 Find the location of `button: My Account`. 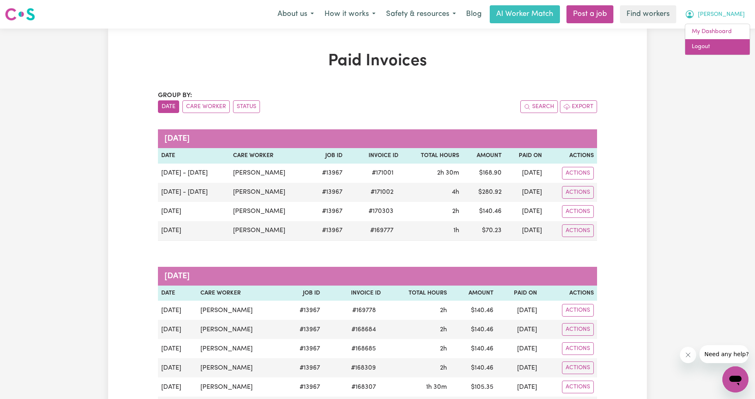

button: My Account is located at coordinates (714, 14).